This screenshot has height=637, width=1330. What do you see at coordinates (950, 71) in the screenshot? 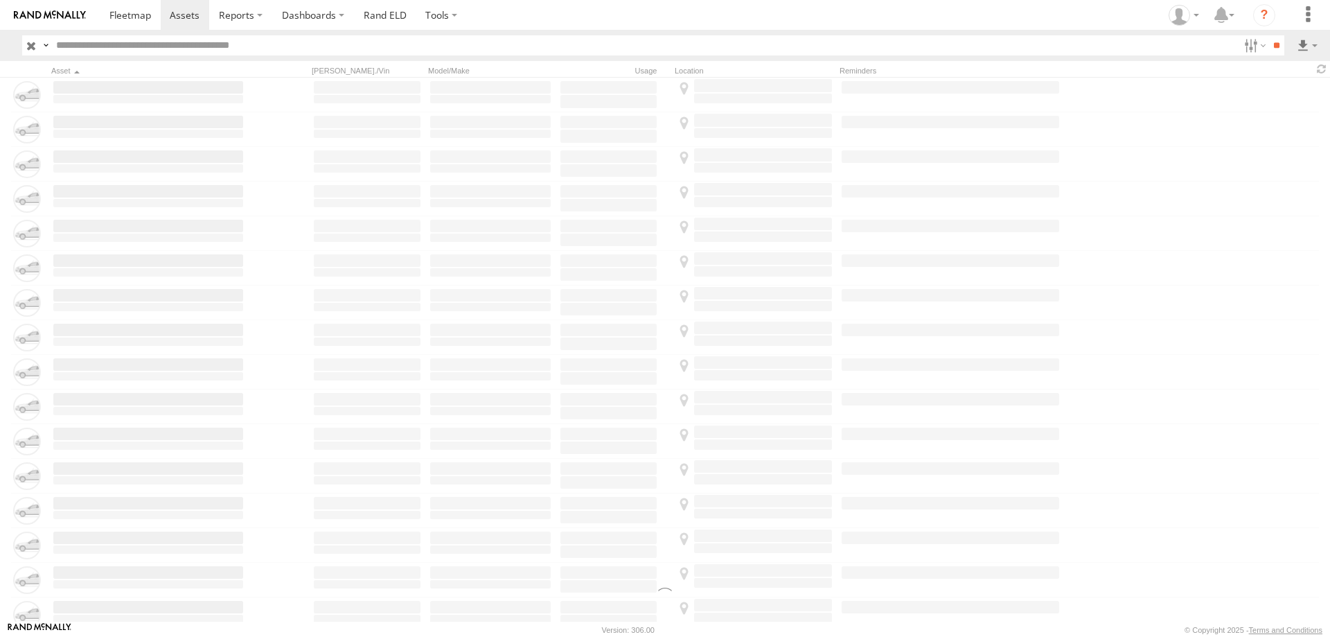
I see `div: Reminders` at bounding box center [950, 71].